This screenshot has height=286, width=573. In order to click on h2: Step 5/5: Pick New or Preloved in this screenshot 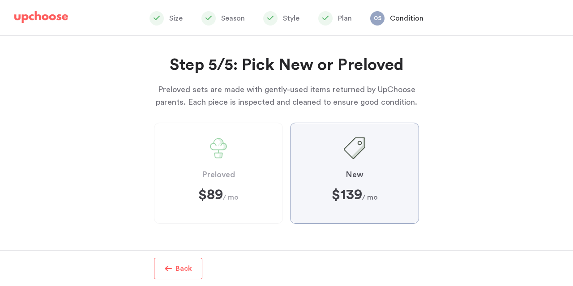, I will do `click(287, 65)`.